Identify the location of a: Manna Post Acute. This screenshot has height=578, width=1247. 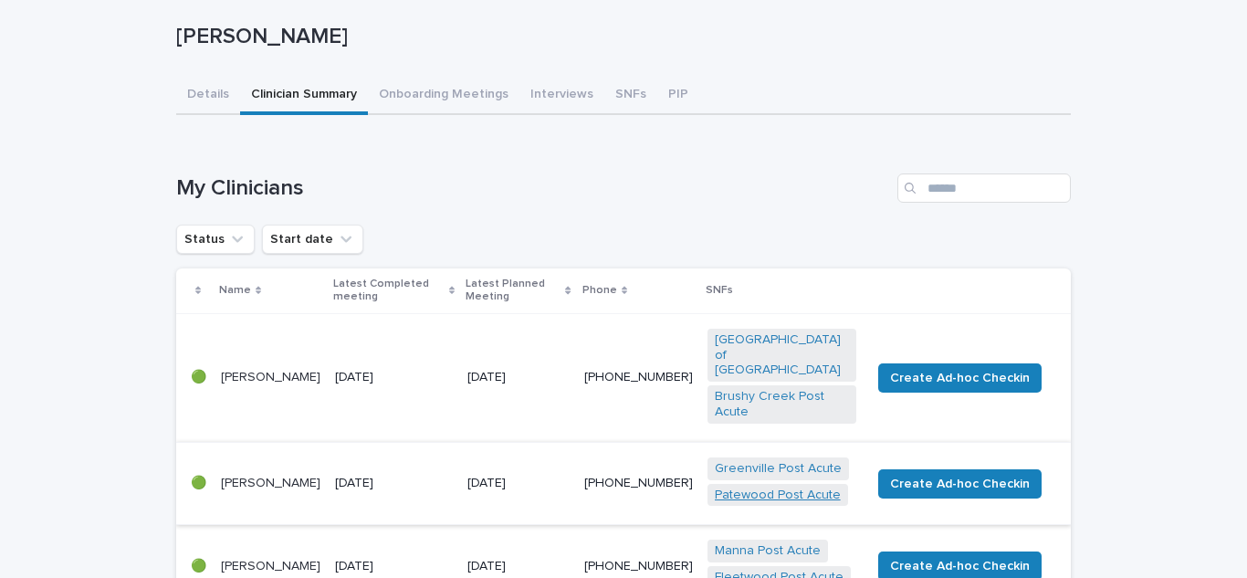
(768, 550).